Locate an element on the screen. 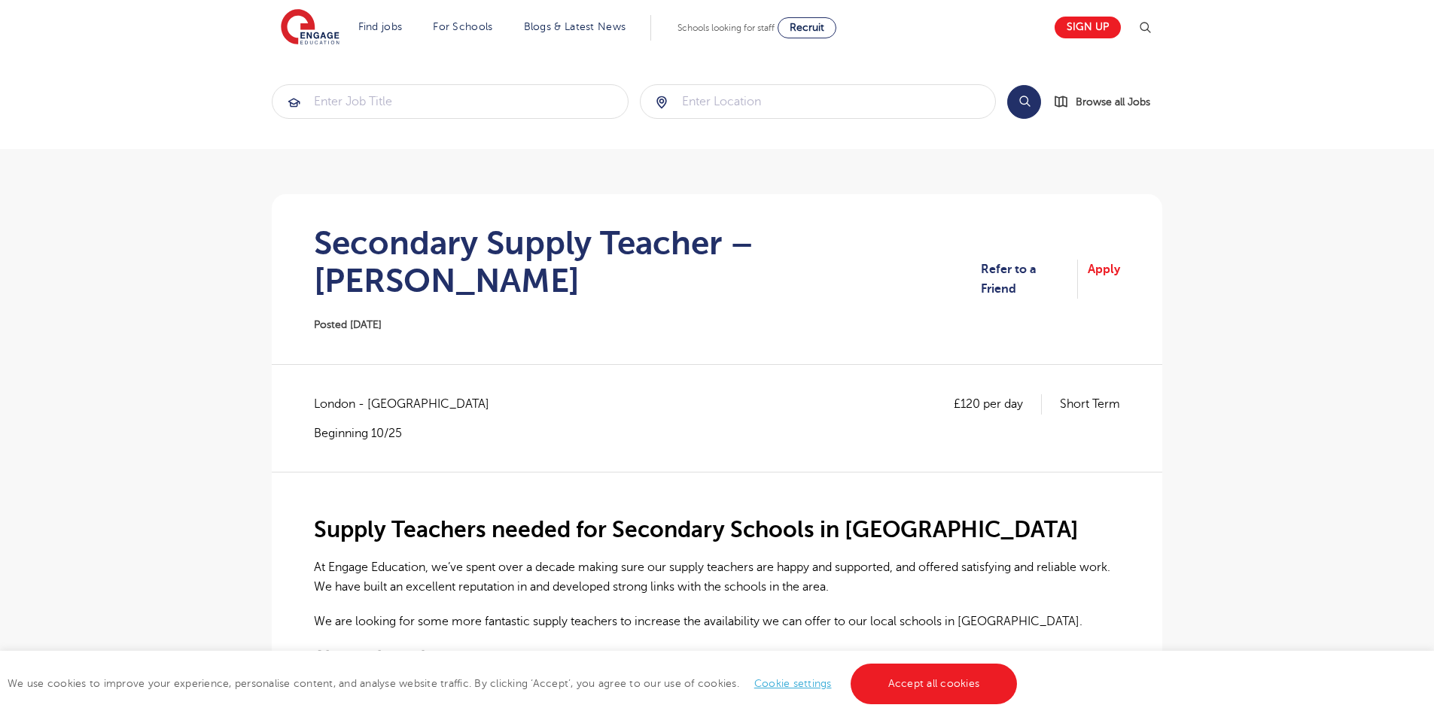 This screenshot has width=1434, height=717. p: At Engage Education, we’ve spent over a decade making sure our supply teachers are happy and supp... is located at coordinates (716, 577).